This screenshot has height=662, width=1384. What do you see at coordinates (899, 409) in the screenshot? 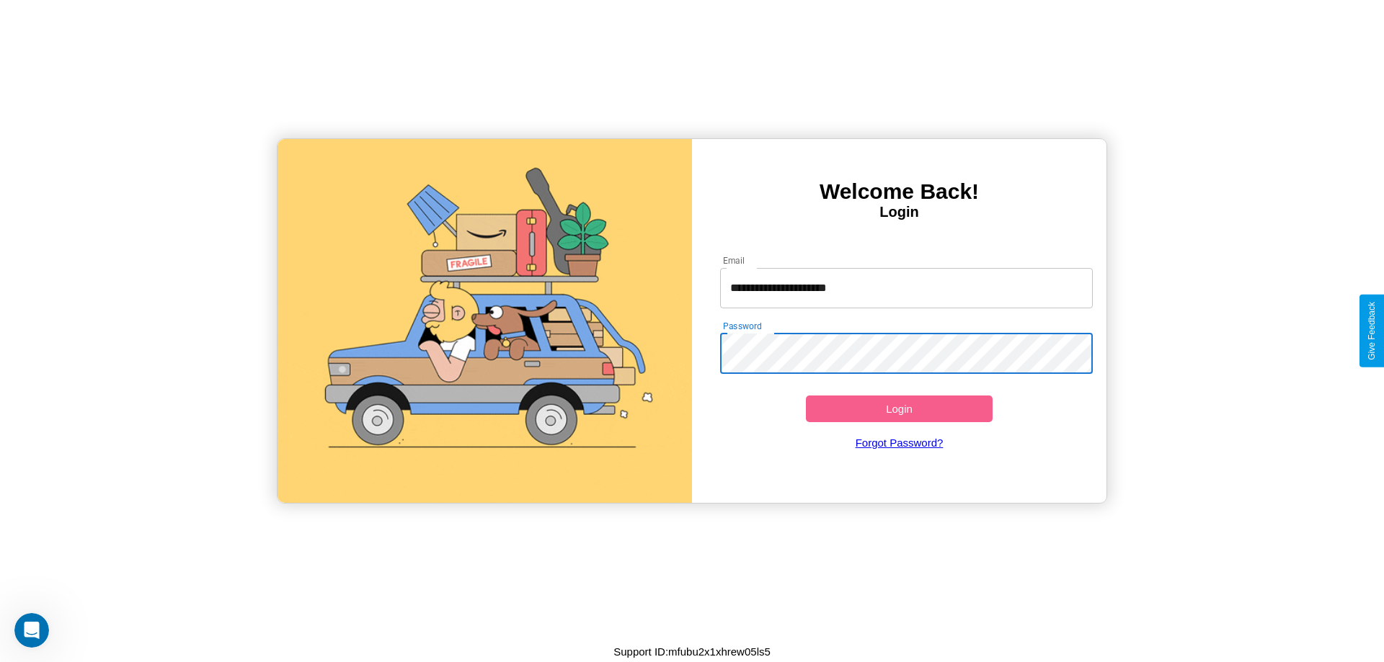
I see `button: Login` at bounding box center [899, 409].